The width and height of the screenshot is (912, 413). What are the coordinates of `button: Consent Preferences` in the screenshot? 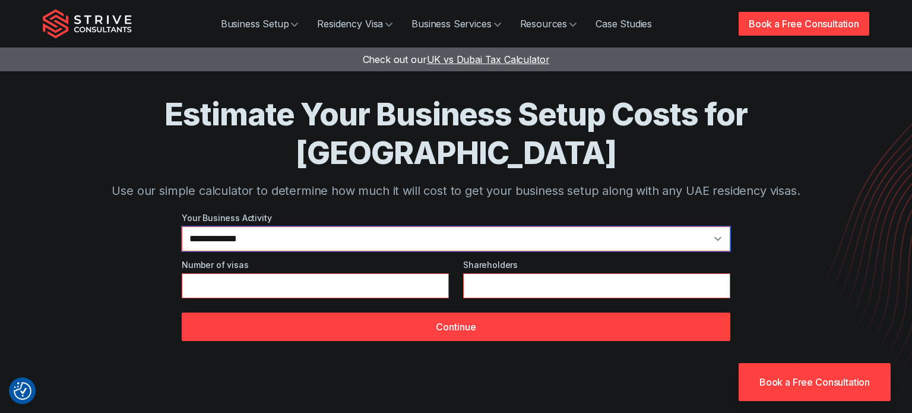 It's located at (23, 391).